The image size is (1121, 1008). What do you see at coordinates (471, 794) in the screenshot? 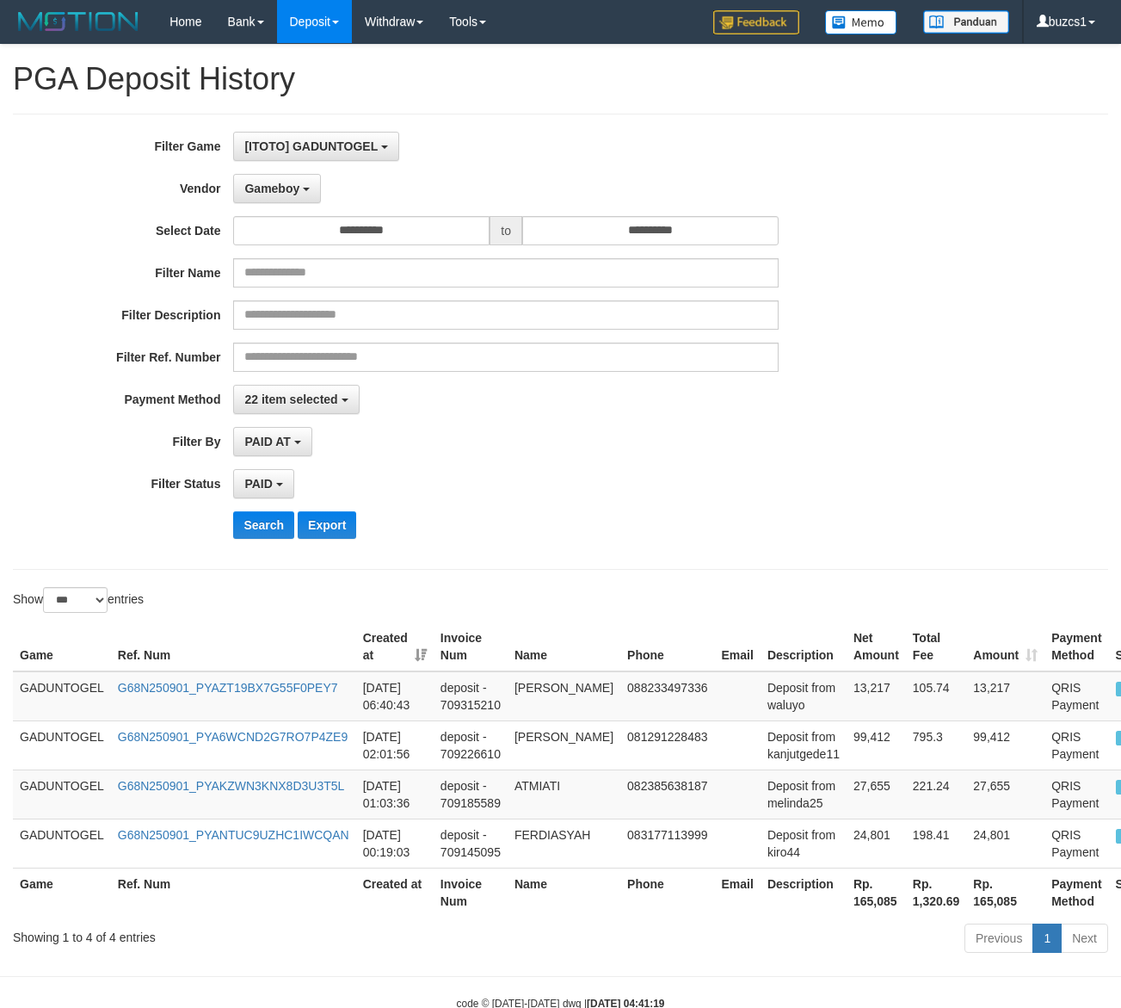
I see `td: deposit - 709185589` at bounding box center [471, 794].